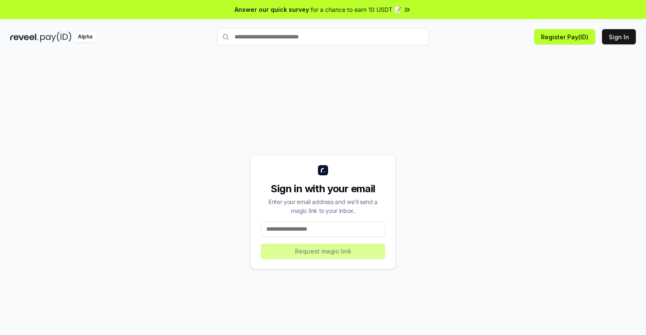  Describe the element at coordinates (323, 170) in the screenshot. I see `img: logo_small` at that location.